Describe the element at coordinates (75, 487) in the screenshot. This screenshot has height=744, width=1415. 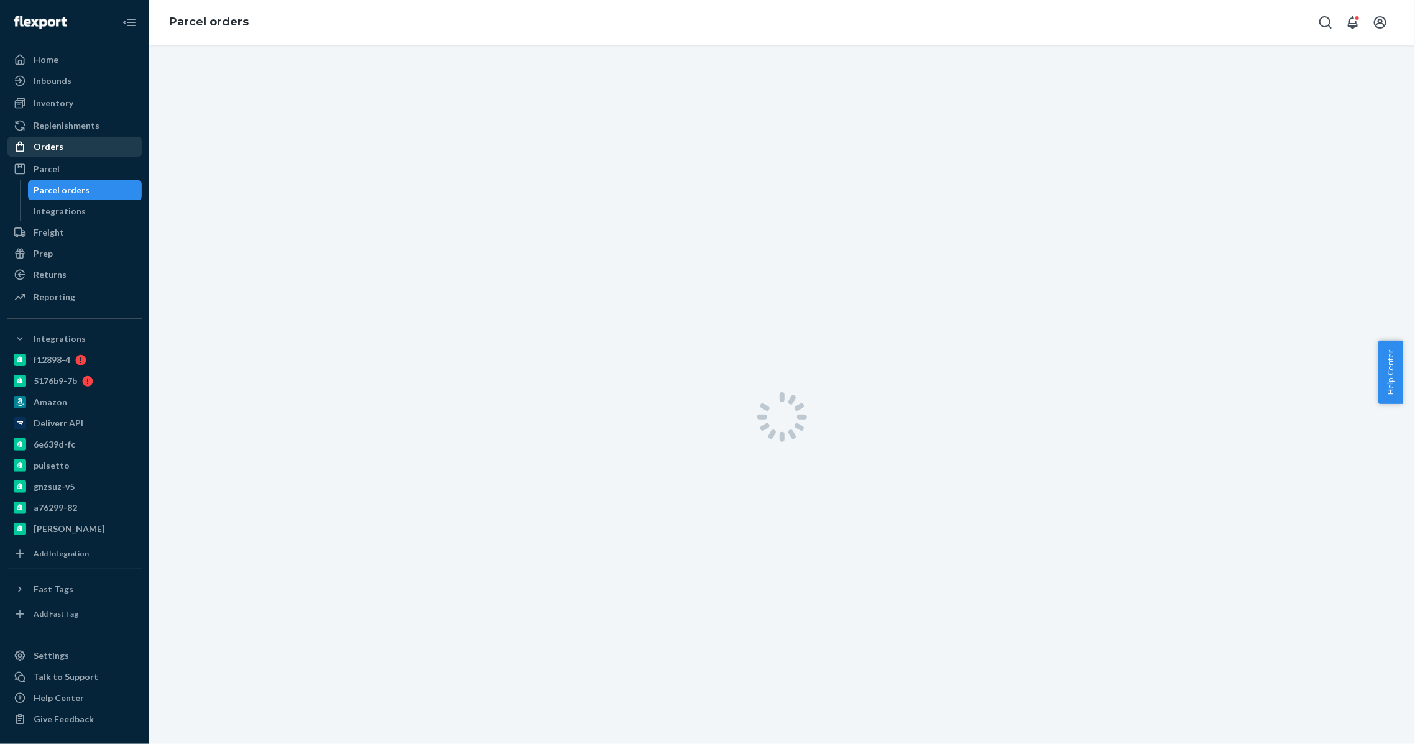
I see `a: gnzsuz-v5` at that location.